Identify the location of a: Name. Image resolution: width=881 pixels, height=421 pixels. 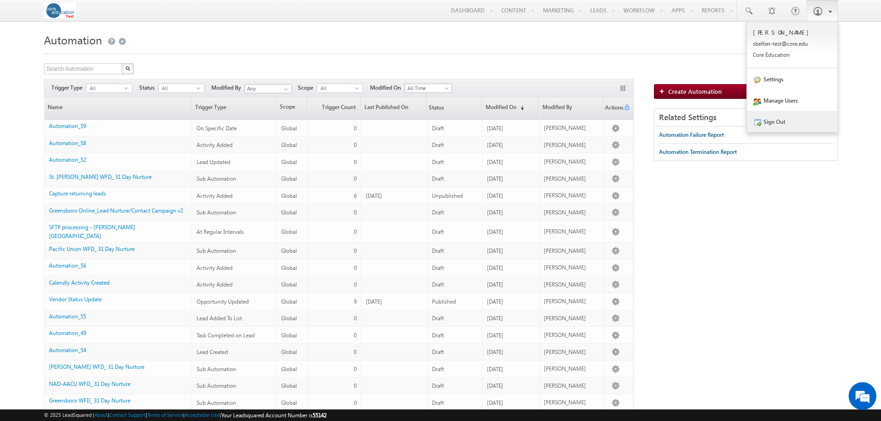
(117, 108).